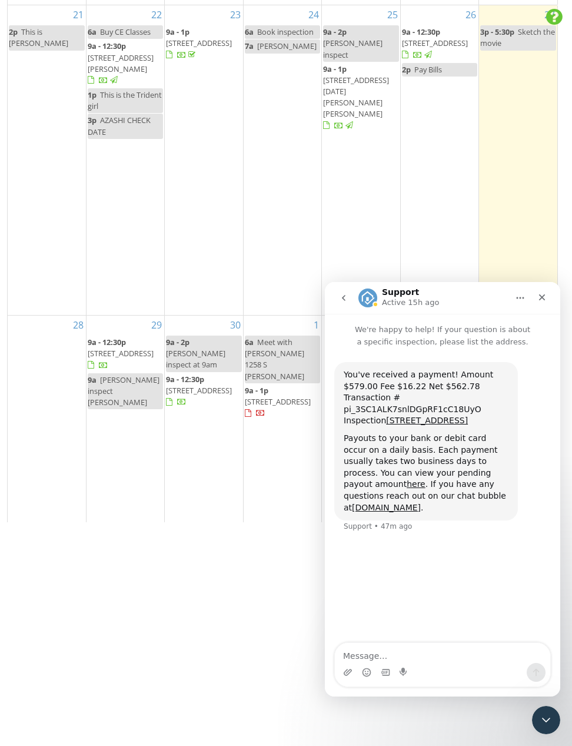 Image resolution: width=572 pixels, height=746 pixels. I want to click on span: 9a, so click(92, 380).